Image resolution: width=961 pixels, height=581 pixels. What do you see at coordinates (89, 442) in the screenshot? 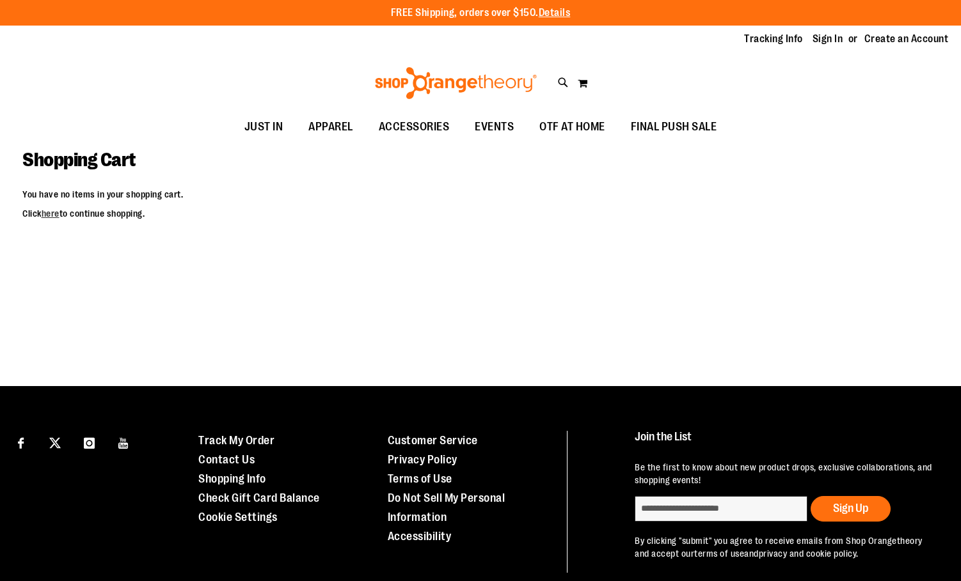
I see `a: Visit our Instagram page` at bounding box center [89, 442].